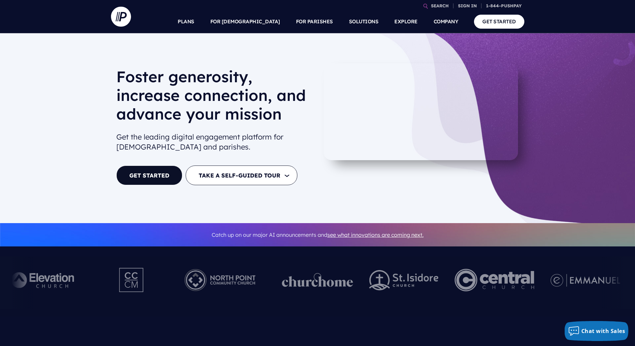 Image resolution: width=635 pixels, height=346 pixels. I want to click on a: FOR PARISHES, so click(314, 22).